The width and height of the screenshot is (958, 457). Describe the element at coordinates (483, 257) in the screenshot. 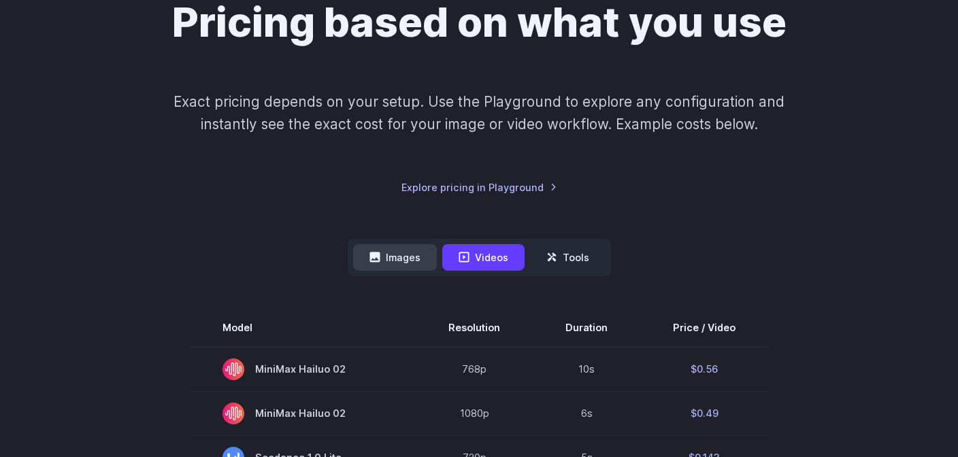

I see `button: Videos` at that location.